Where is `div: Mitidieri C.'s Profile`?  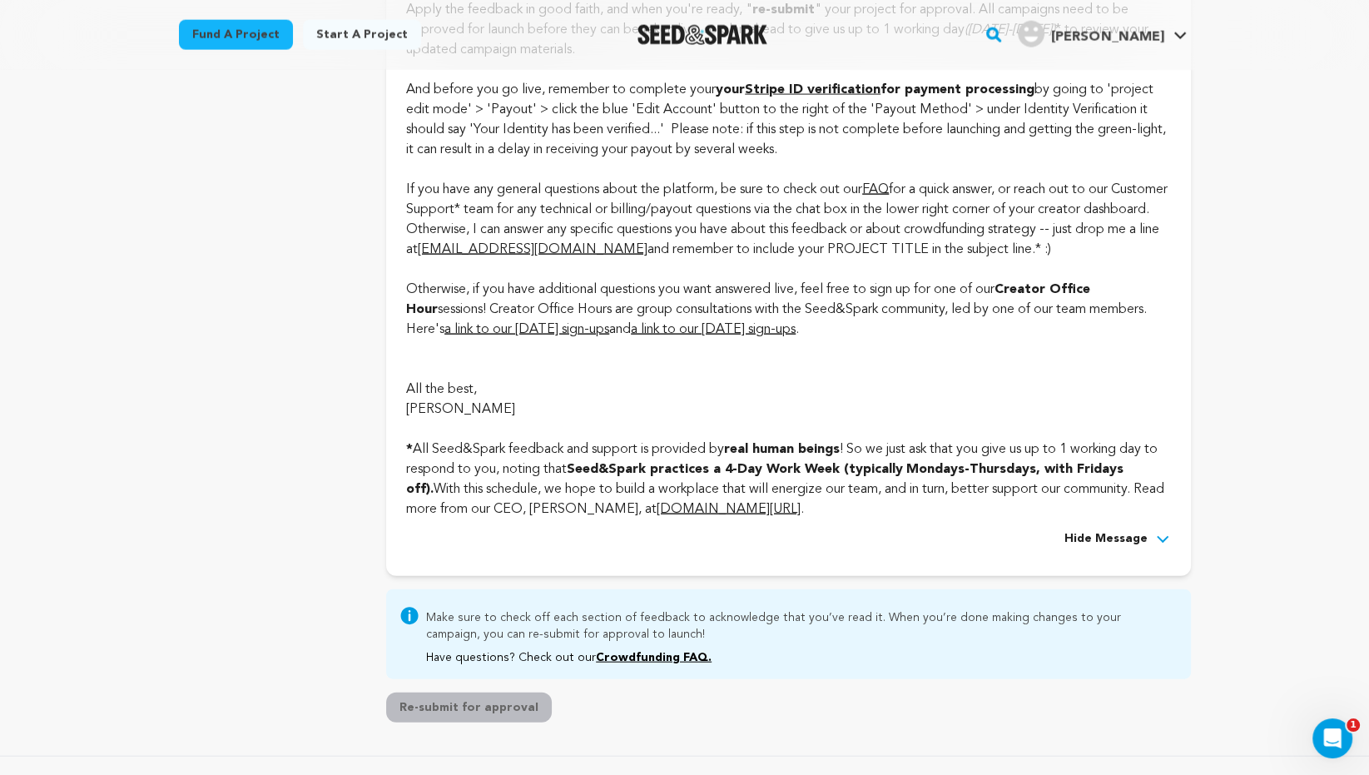
div: Mitidieri C.'s Profile is located at coordinates (1090, 34).